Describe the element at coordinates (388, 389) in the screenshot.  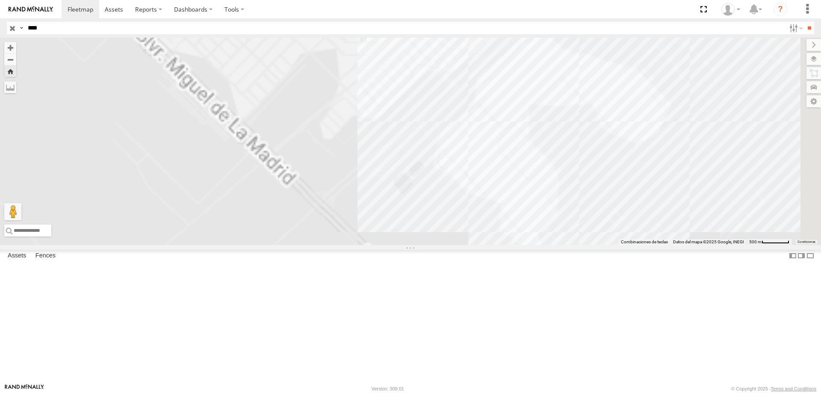
I see `div: Version: 309.01` at that location.